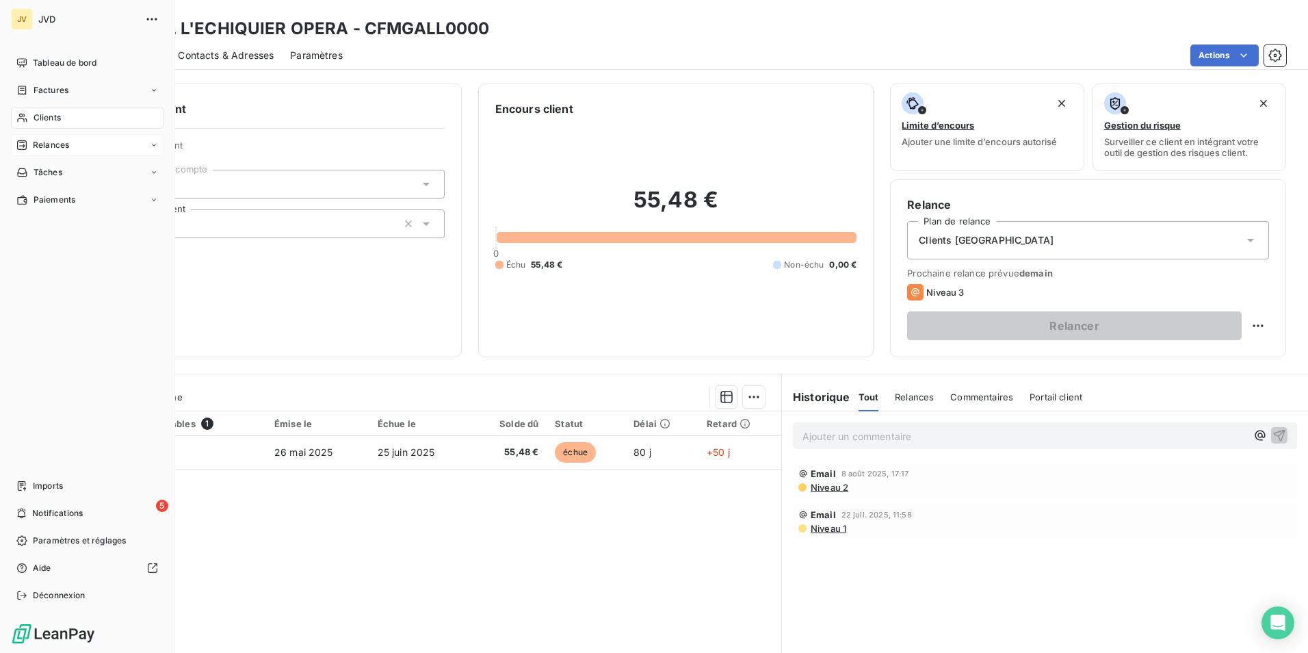 The height and width of the screenshot is (653, 1308). I want to click on span: échue, so click(575, 452).